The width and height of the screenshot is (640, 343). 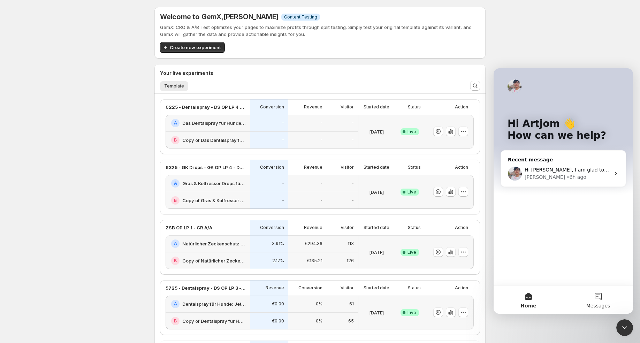 What do you see at coordinates (278, 261) in the screenshot?
I see `p: 2.17%` at bounding box center [278, 261].